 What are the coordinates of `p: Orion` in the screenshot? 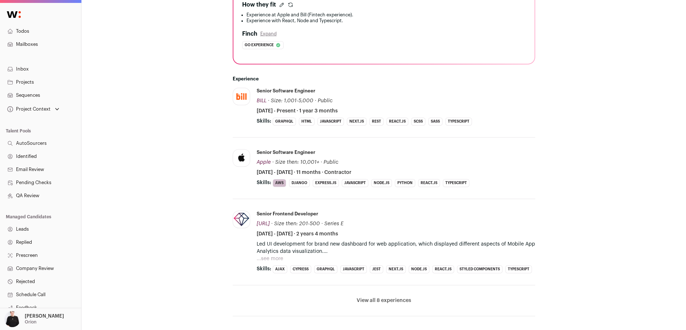 It's located at (31, 322).